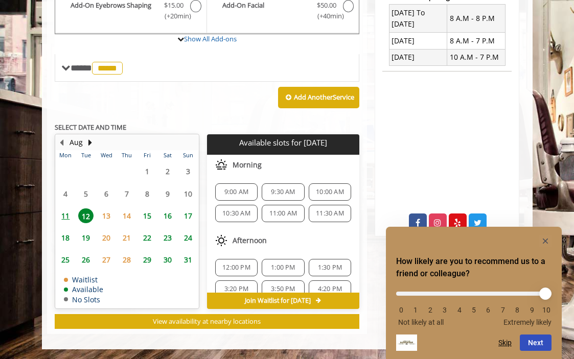  What do you see at coordinates (90, 143) in the screenshot?
I see `button: Next Month` at bounding box center [90, 143].